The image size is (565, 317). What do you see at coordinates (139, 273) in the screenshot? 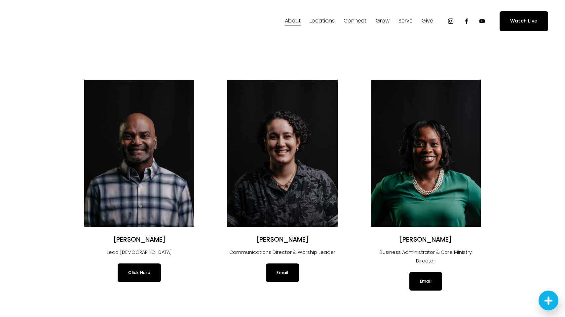
I see `a: Click Here` at bounding box center [139, 273].